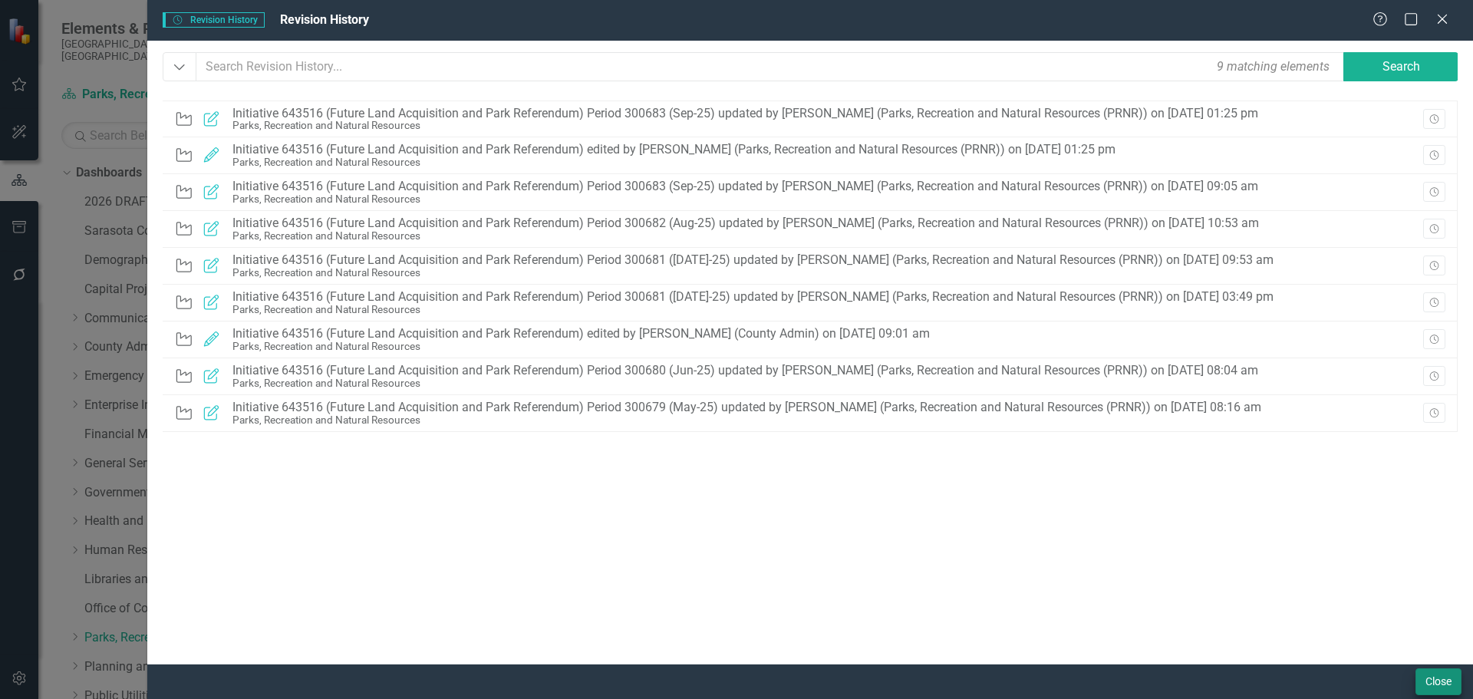  What do you see at coordinates (745, 371) in the screenshot?
I see `div: Initiative 643516 (Future Land Acquisition and Park Referendum) Period 300680 (Jun-25) updated by...` at bounding box center [745, 371].